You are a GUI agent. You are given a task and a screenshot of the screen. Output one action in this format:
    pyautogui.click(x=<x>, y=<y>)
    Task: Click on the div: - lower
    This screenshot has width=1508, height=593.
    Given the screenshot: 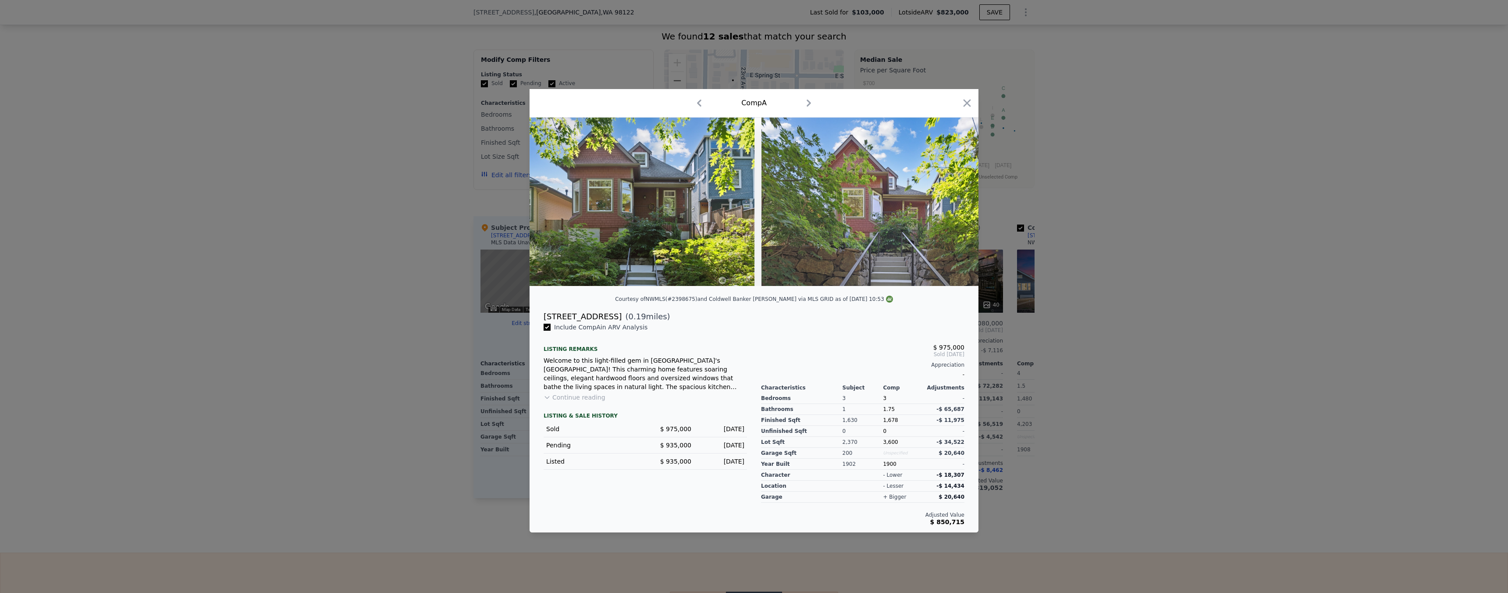 What is the action you would take?
    pyautogui.click(x=892, y=475)
    